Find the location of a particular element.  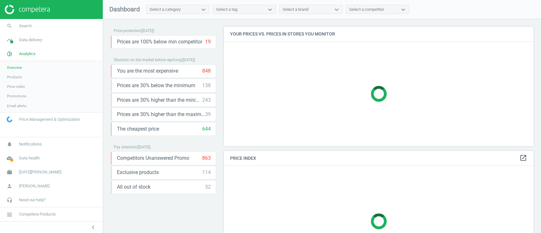

span: Data delivery is located at coordinates (30, 40).